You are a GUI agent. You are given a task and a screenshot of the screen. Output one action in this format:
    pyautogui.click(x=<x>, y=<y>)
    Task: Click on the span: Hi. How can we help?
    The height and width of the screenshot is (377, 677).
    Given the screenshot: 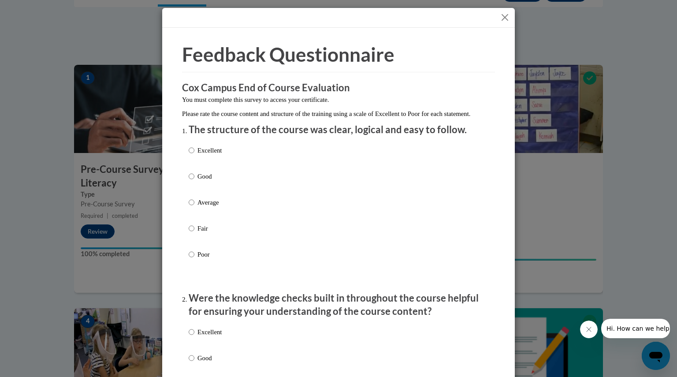 What is the action you would take?
    pyautogui.click(x=38, y=10)
    